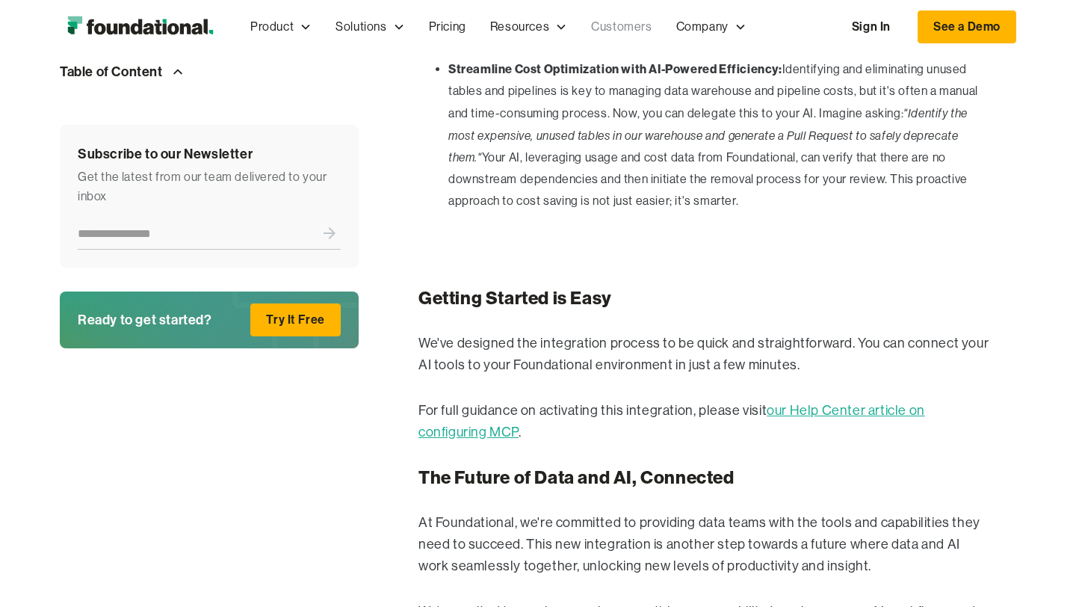  I want to click on img: Arrow, so click(178, 72).